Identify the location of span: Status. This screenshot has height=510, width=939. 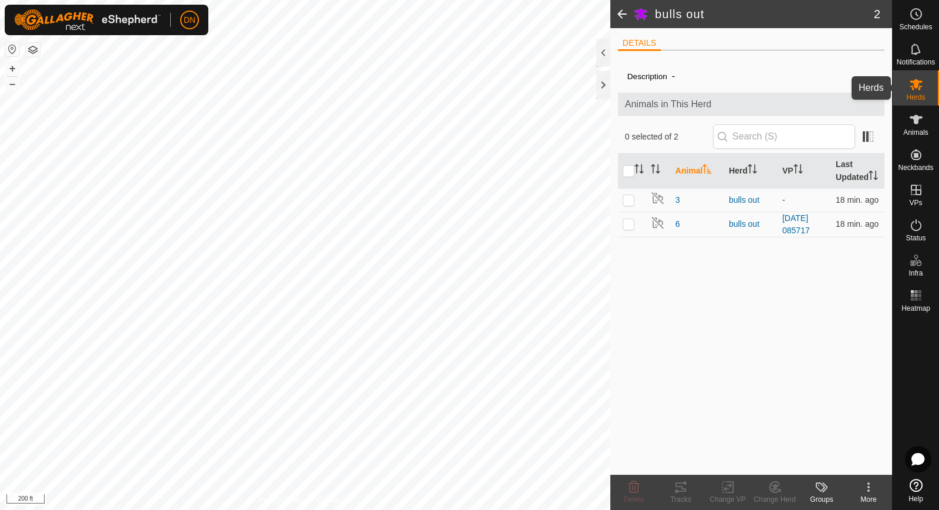
(915, 238).